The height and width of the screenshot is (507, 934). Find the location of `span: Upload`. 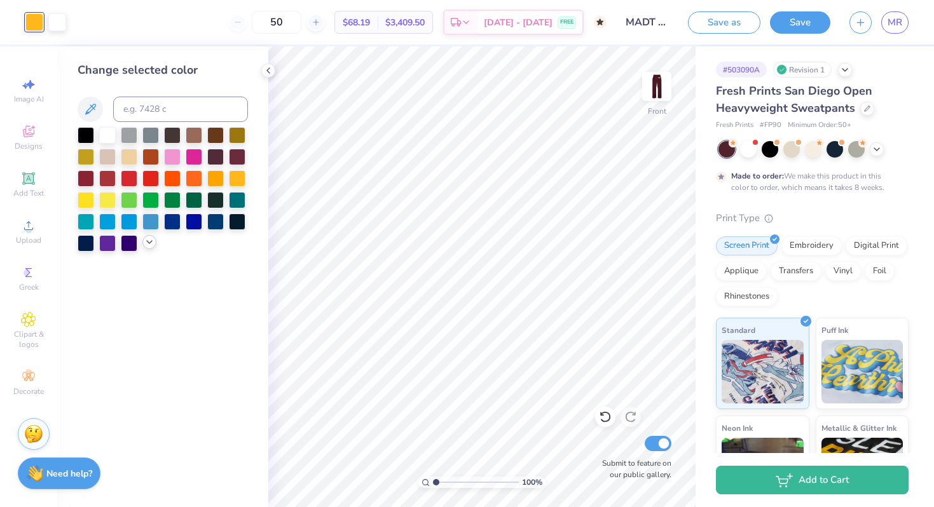

span: Upload is located at coordinates (29, 240).